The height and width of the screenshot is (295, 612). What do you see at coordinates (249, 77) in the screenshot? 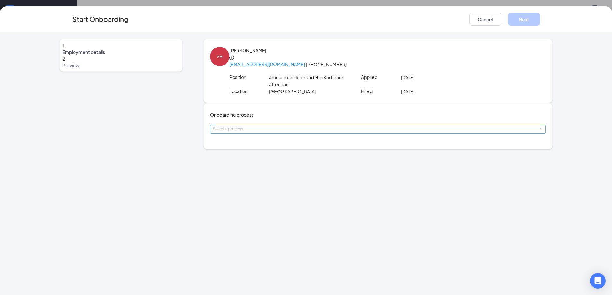
I see `p: Position` at bounding box center [249, 77].